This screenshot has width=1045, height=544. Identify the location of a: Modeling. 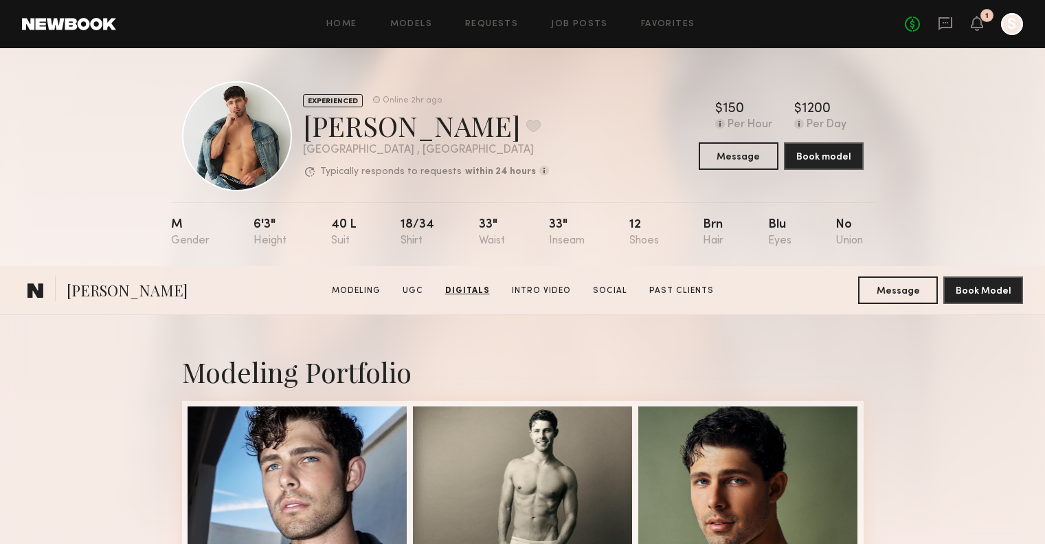
(356, 291).